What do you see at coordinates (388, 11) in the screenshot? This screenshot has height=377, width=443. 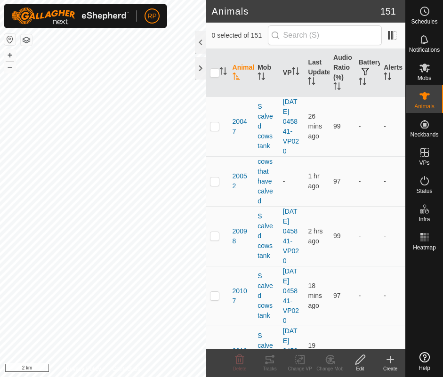 I see `span: 151` at bounding box center [388, 11].